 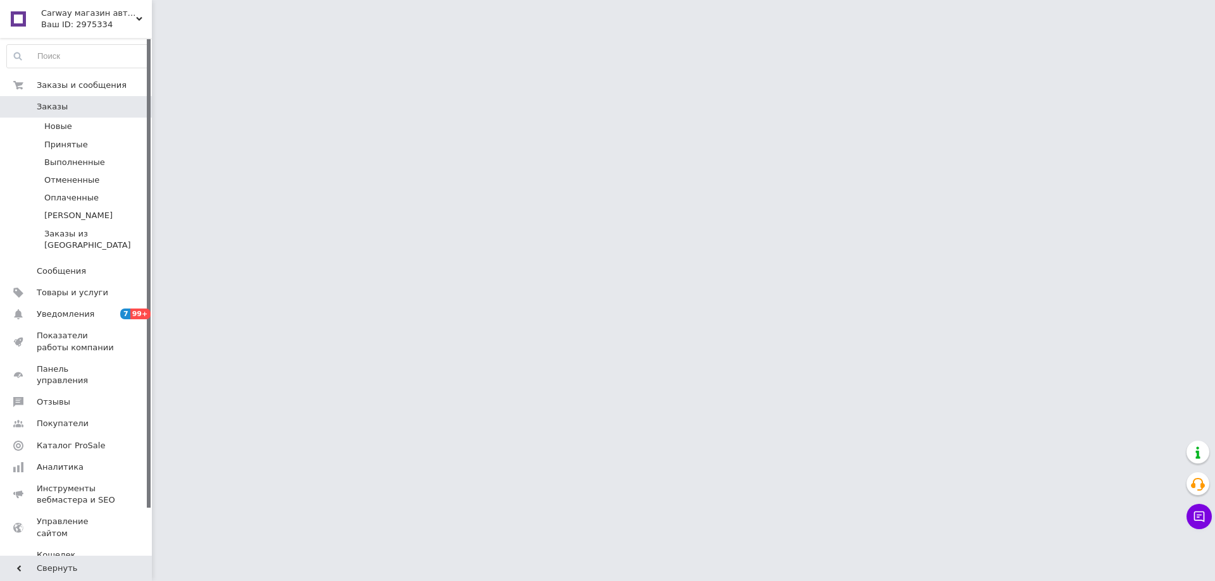 I want to click on div: Ваш ID: 2975334, so click(x=96, y=25).